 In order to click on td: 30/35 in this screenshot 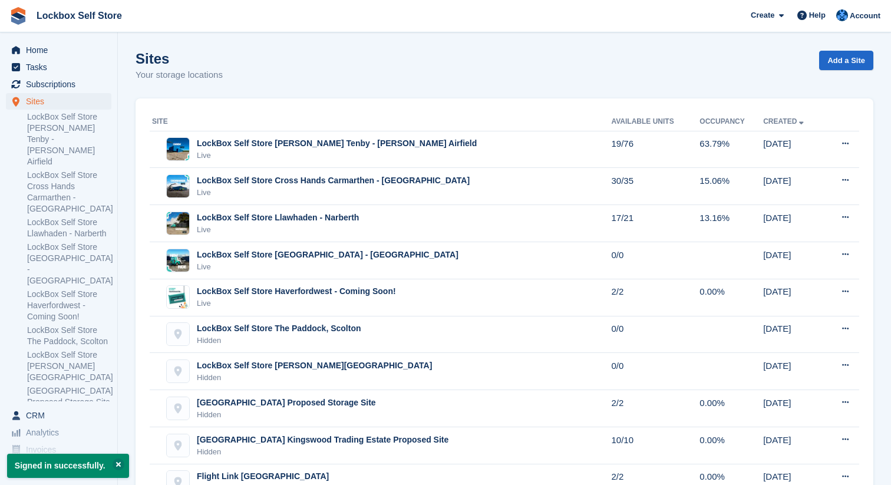, I will do `click(655, 186)`.